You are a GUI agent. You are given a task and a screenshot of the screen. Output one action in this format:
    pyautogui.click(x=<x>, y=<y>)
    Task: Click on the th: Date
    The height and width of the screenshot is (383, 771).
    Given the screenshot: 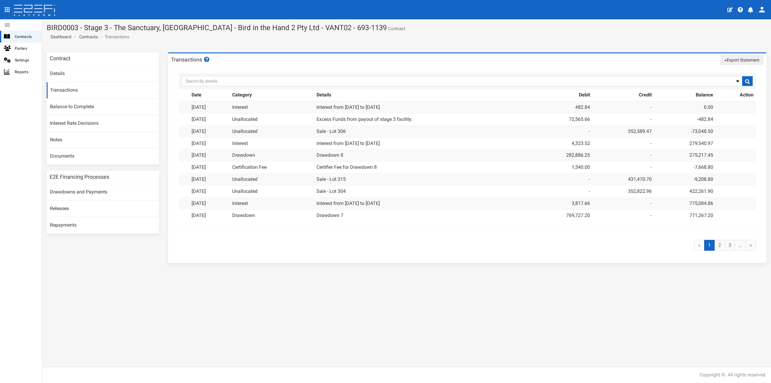 What is the action you would take?
    pyautogui.click(x=210, y=95)
    